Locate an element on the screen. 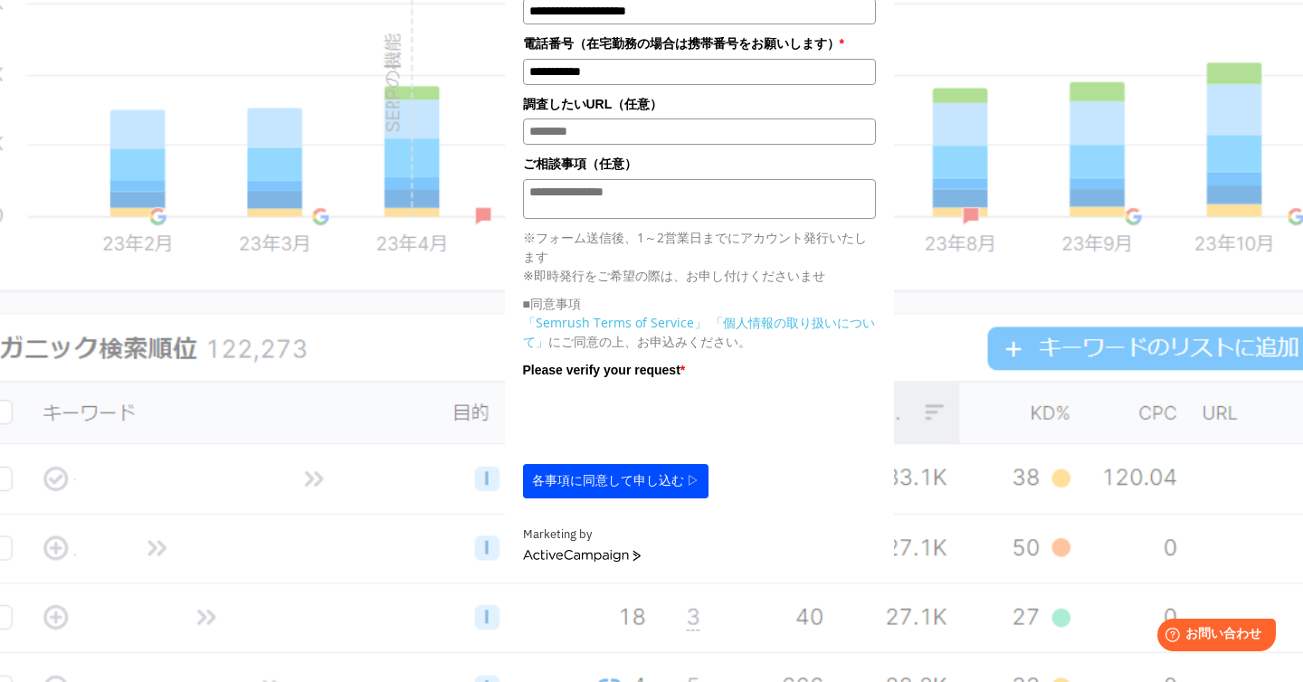  div: Marketing by is located at coordinates (699, 535).